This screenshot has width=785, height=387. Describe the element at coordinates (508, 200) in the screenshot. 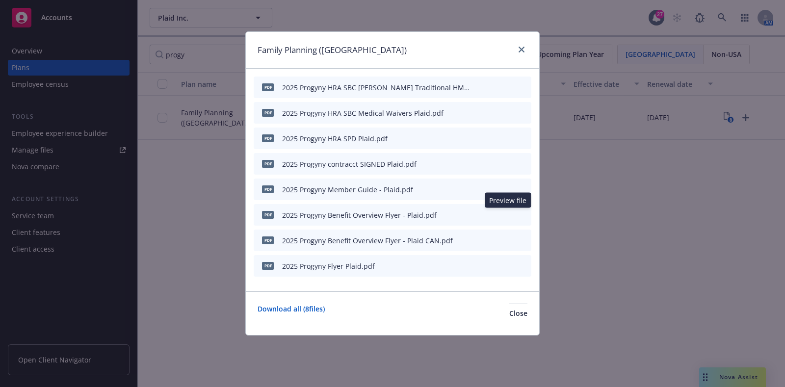

I see `div: Preview file` at that location.